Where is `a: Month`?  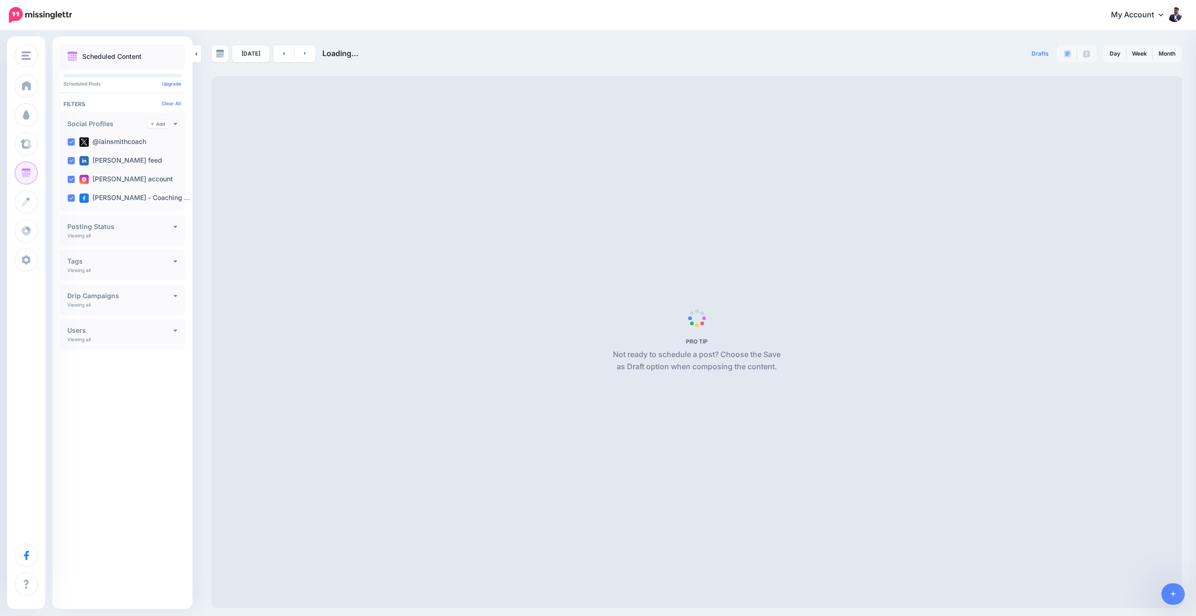
a: Month is located at coordinates (1167, 54).